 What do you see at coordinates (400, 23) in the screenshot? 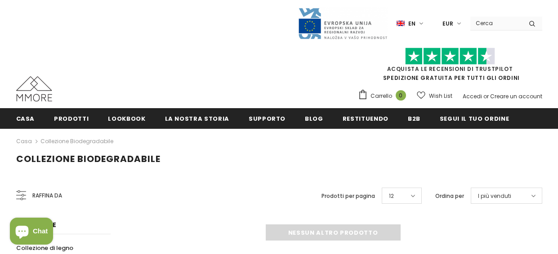
I see `img: i-lang-1.png` at bounding box center [400, 23].